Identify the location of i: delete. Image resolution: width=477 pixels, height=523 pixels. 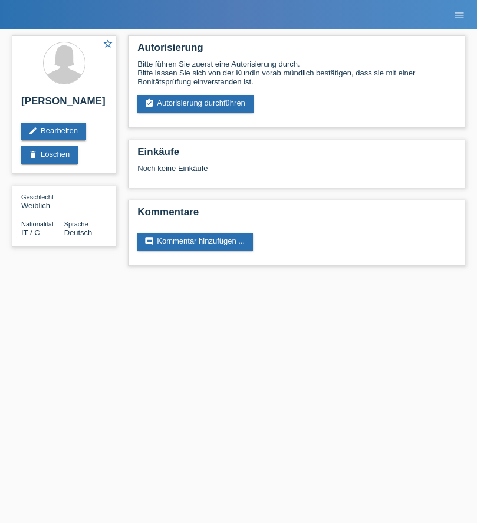
(33, 155).